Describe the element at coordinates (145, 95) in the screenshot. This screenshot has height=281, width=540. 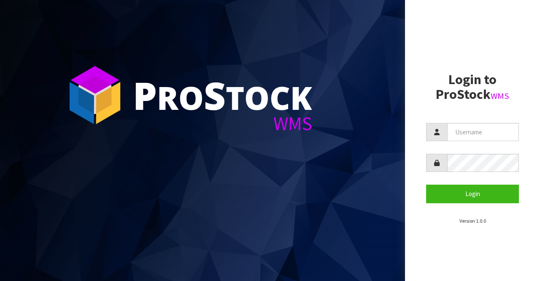
I see `span: P` at that location.